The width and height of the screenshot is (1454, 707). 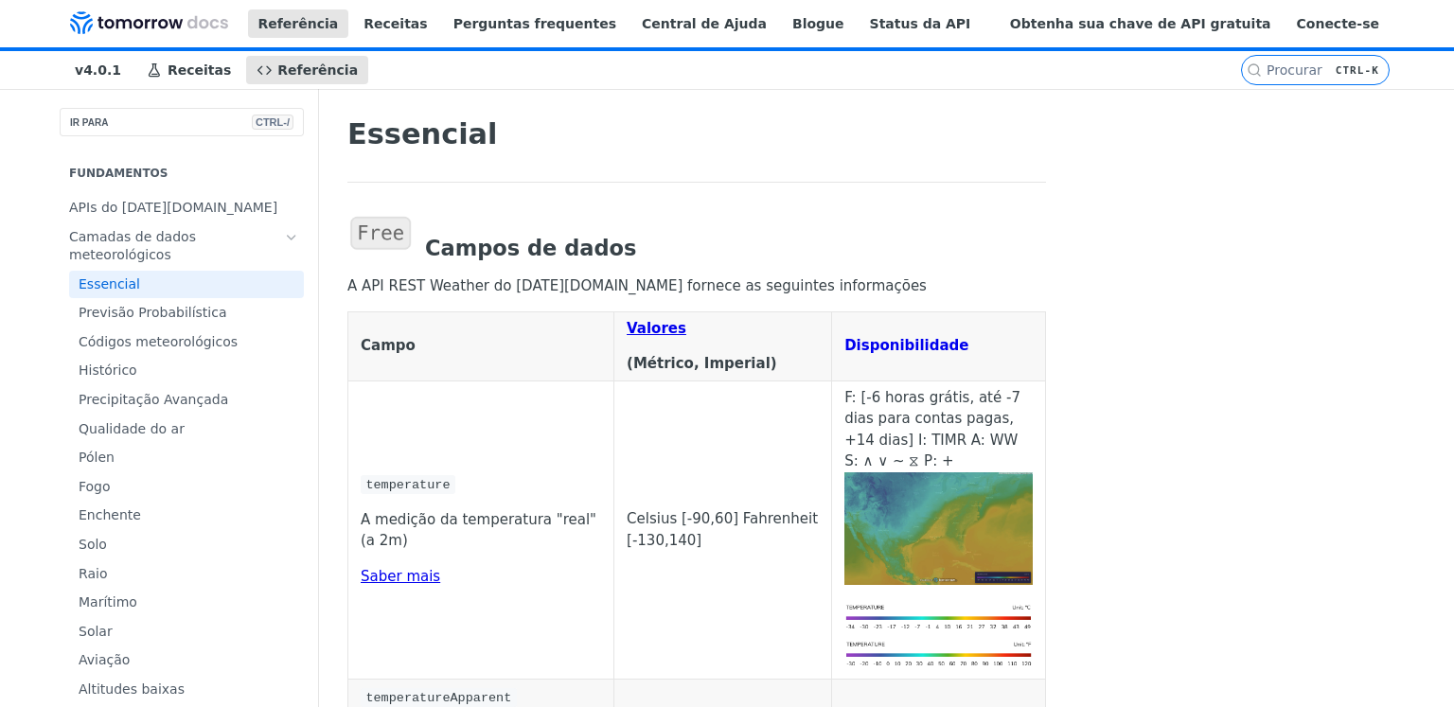 I want to click on font: Obtenha sua chave de API gratuita, so click(x=1140, y=24).